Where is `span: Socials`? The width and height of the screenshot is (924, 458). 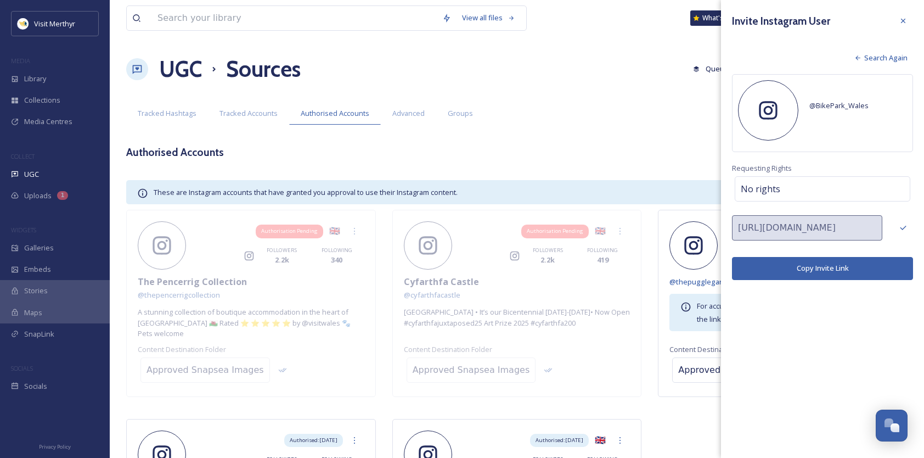
span: Socials is located at coordinates (36, 386).